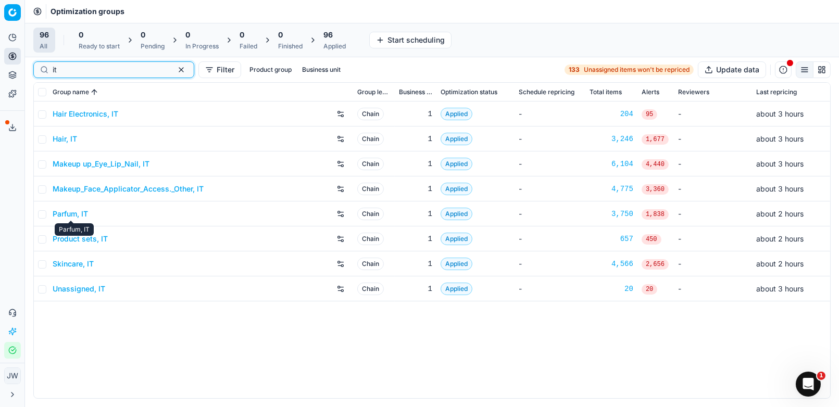  I want to click on span: Group level, so click(374, 92).